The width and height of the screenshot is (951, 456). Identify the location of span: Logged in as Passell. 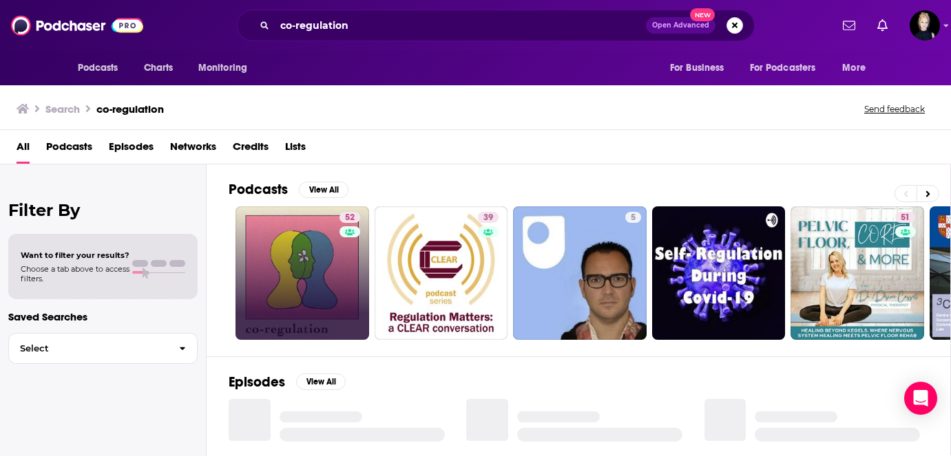
(925, 25).